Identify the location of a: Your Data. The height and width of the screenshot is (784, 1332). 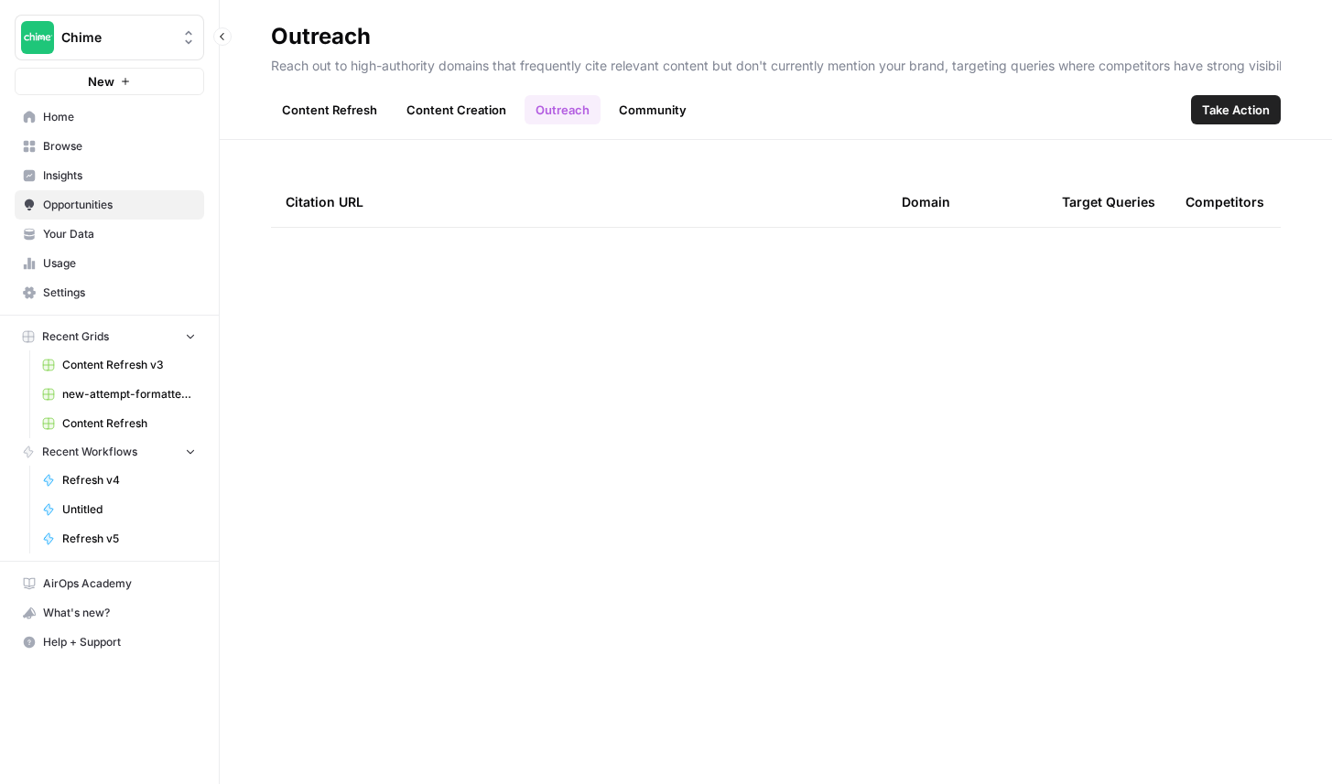
(109, 234).